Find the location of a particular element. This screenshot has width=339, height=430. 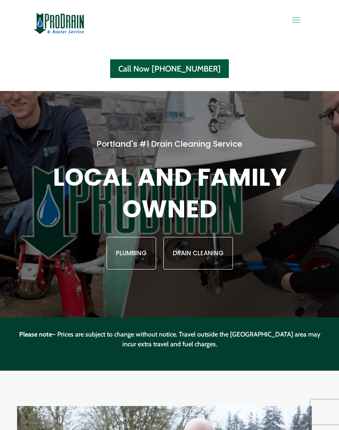

a: Plumbing is located at coordinates (131, 253).